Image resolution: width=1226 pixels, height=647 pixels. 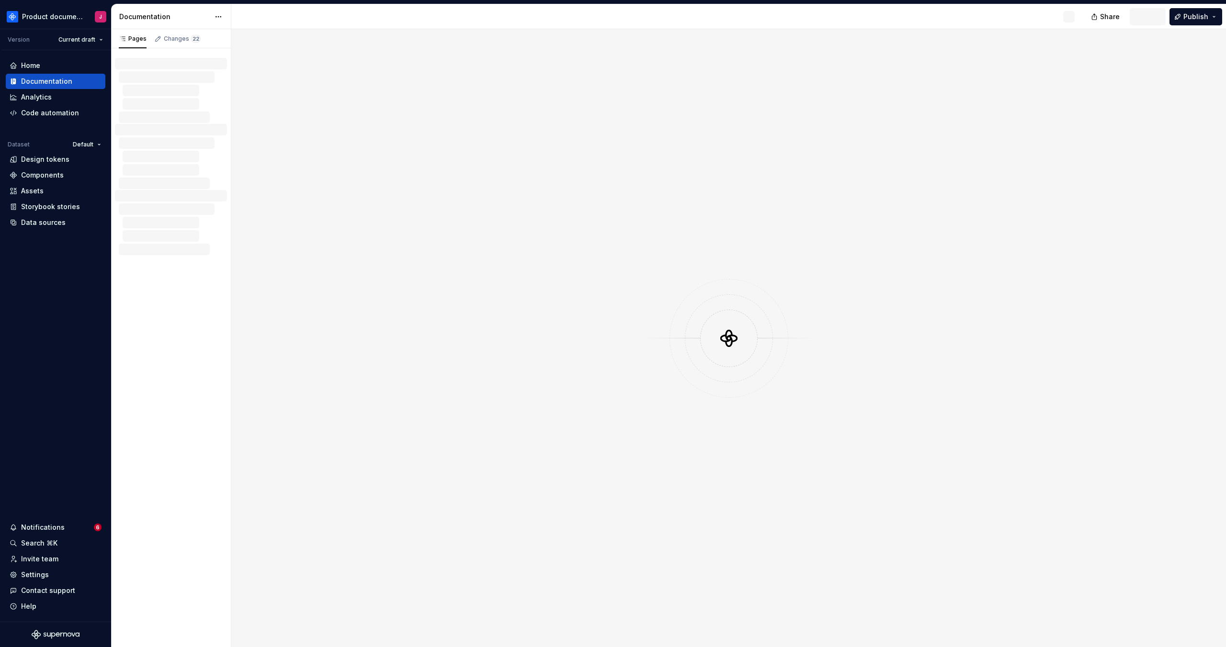 What do you see at coordinates (36, 97) in the screenshot?
I see `div: Analytics` at bounding box center [36, 97].